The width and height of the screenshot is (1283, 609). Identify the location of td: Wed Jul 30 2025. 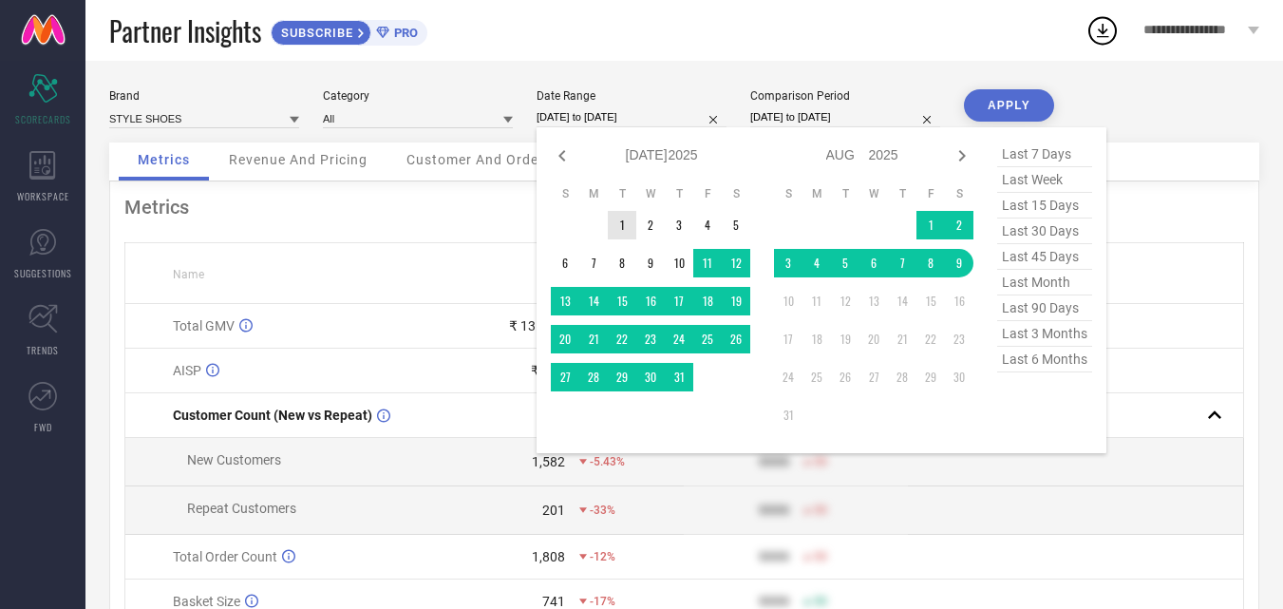
(651, 377).